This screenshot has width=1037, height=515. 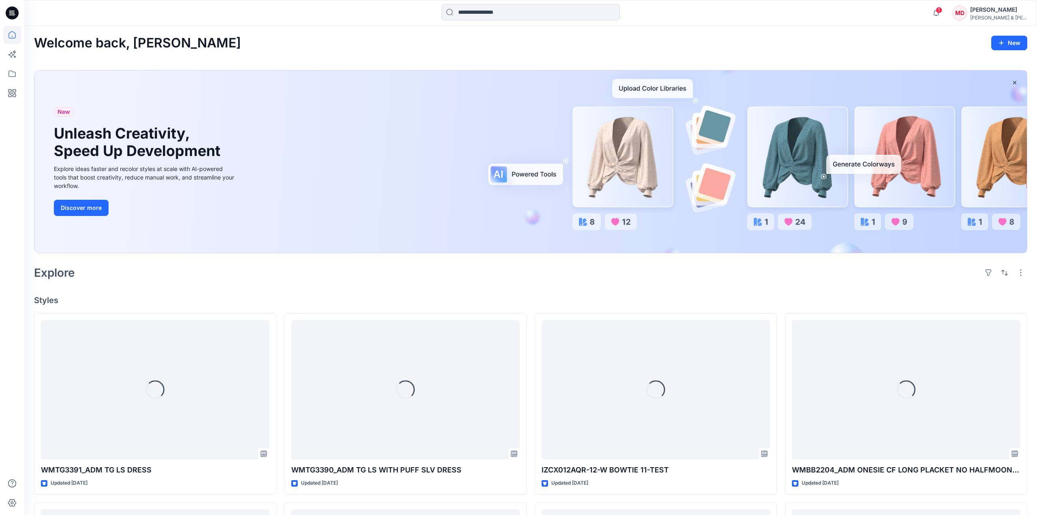 What do you see at coordinates (939, 10) in the screenshot?
I see `span: 1` at bounding box center [939, 10].